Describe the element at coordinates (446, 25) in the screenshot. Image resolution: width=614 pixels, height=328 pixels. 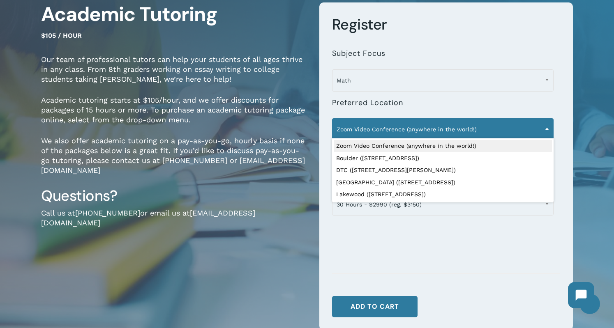
I see `h3: Register` at that location.